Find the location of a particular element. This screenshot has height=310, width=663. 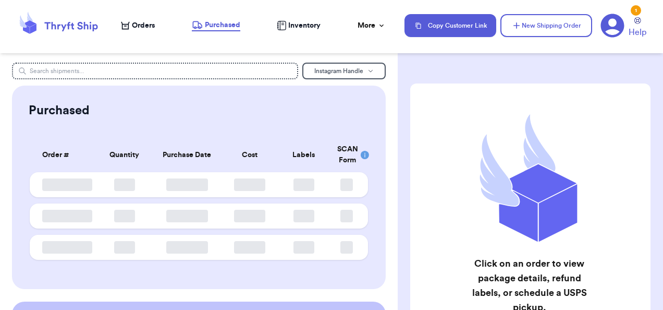

th: Labels is located at coordinates (304, 155).